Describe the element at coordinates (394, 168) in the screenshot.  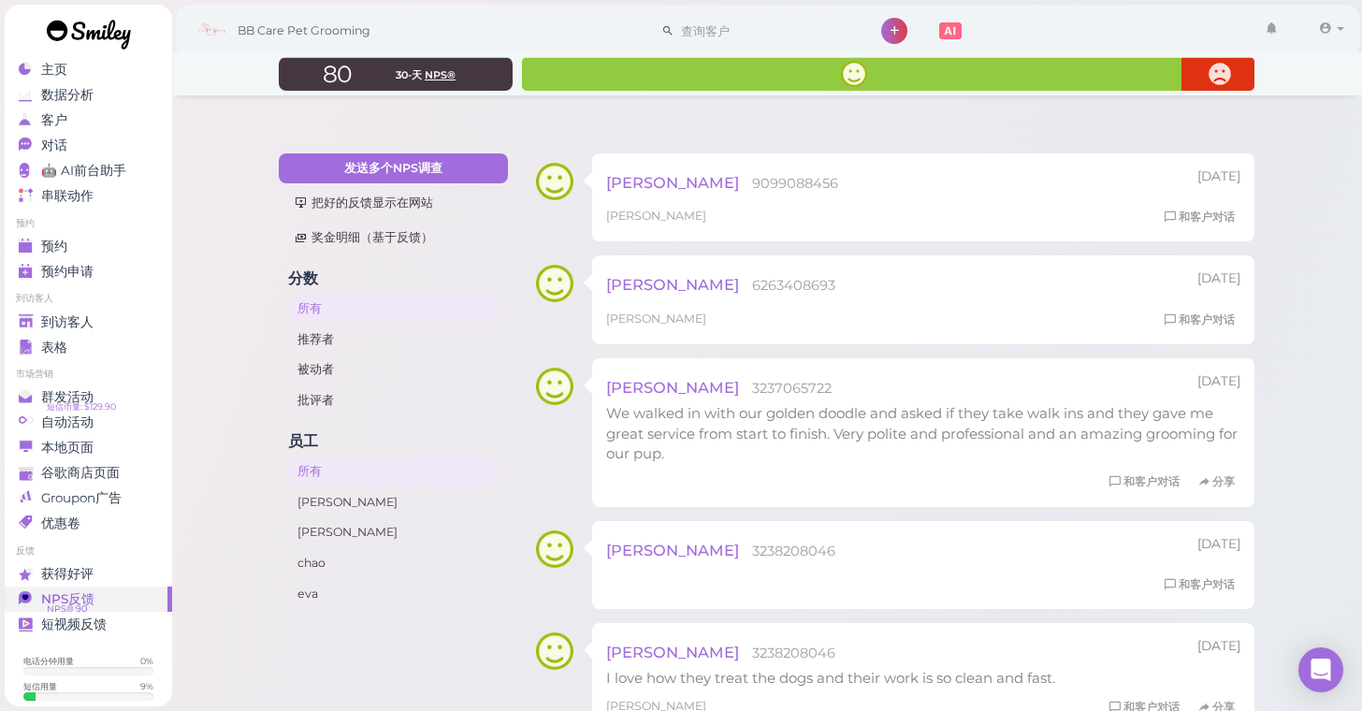
I see `a: 发送多个NPS调查` at that location.